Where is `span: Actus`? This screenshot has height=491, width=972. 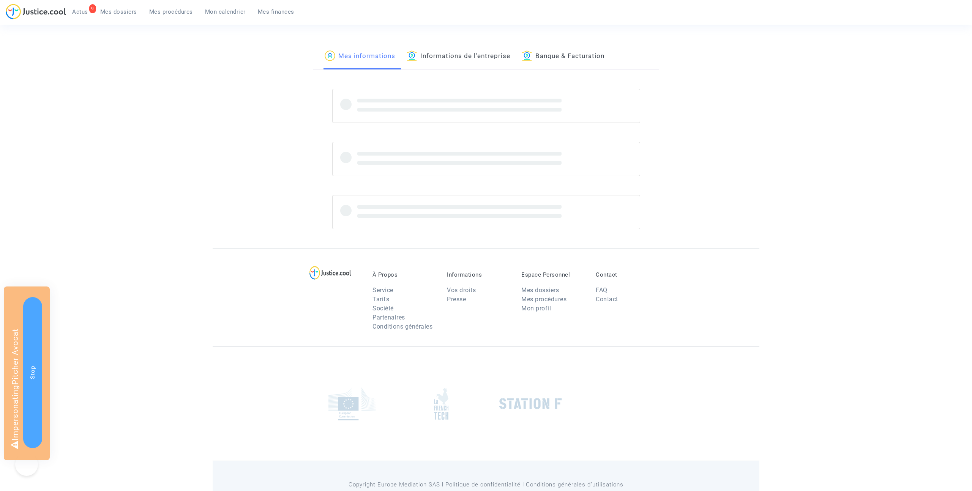 span: Actus is located at coordinates (80, 12).